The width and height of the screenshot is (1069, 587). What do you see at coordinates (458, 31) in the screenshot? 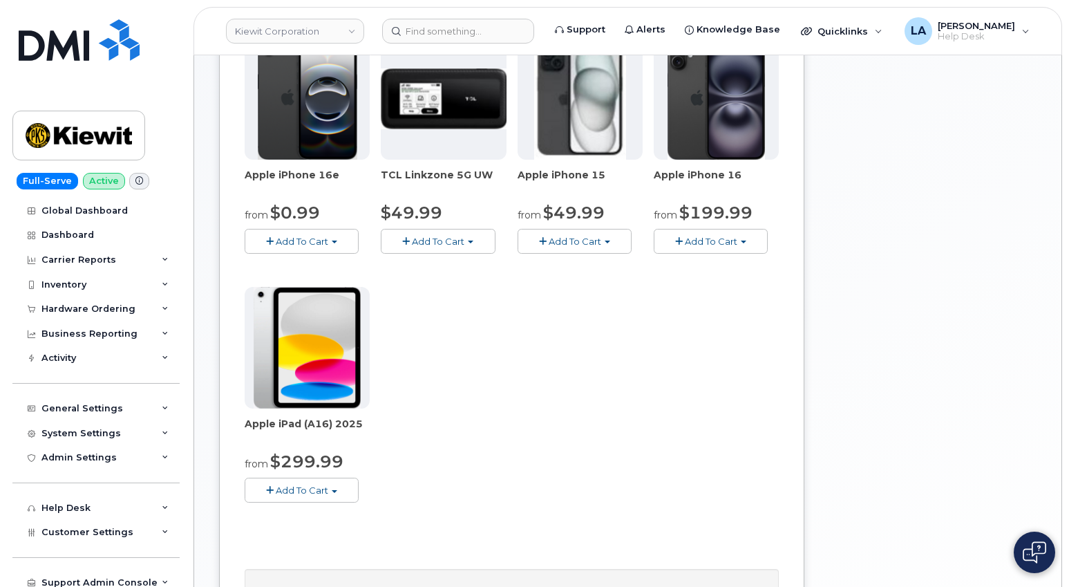
I see `input: Find something...` at bounding box center [458, 31].